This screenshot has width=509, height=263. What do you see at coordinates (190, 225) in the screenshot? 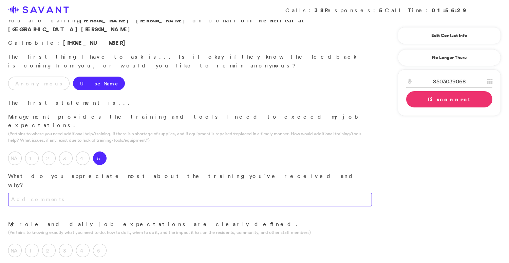
I see `p: My role and daily job expectations are clearly defined.` at bounding box center [190, 225].